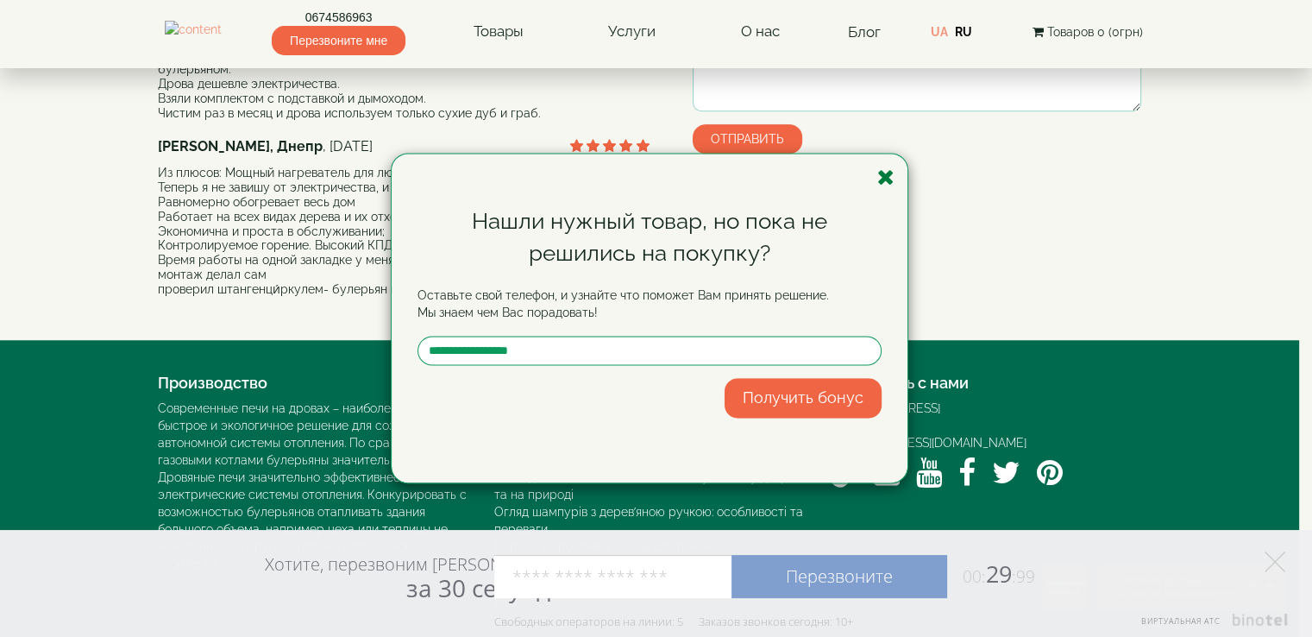 The image size is (1312, 637). I want to click on button: Получить бонус, so click(803, 399).